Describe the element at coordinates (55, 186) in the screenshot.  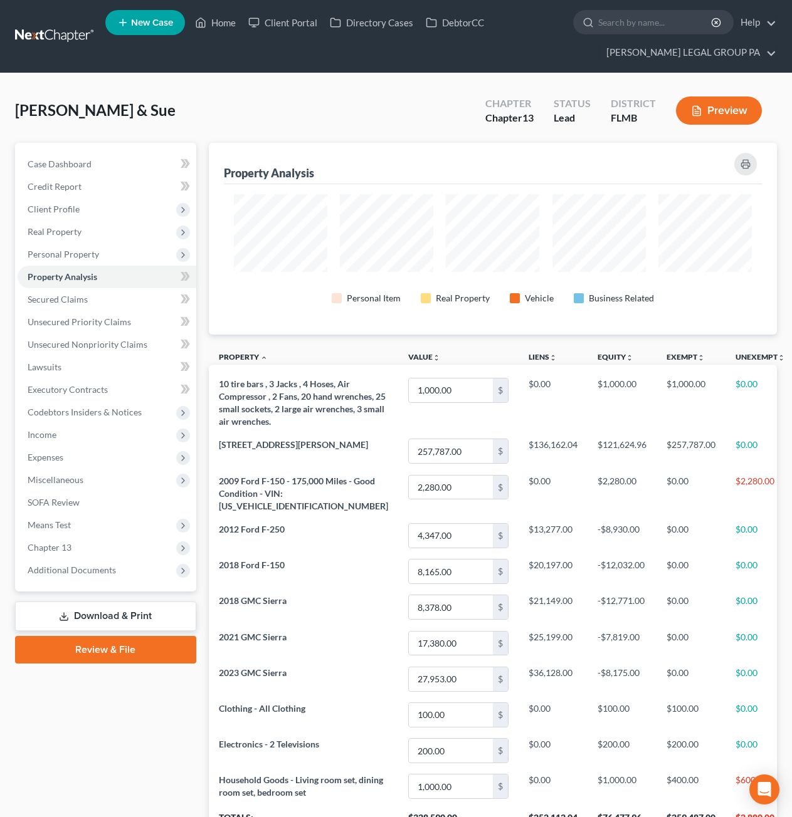
I see `span: Credit Report` at that location.